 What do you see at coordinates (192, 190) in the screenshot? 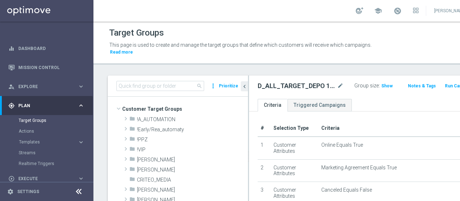
I see `span: Dagmara D.` at bounding box center [192, 190].